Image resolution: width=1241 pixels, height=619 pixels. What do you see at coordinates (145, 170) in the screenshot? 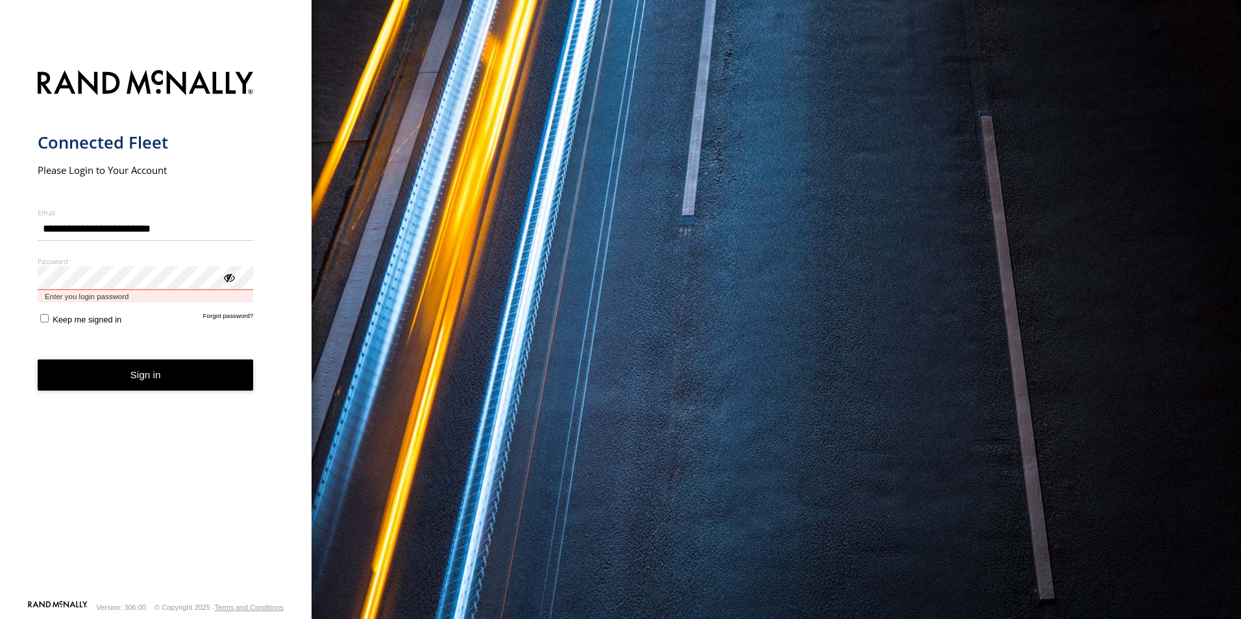
I see `h2: Please Login to Your Account` at bounding box center [145, 170].